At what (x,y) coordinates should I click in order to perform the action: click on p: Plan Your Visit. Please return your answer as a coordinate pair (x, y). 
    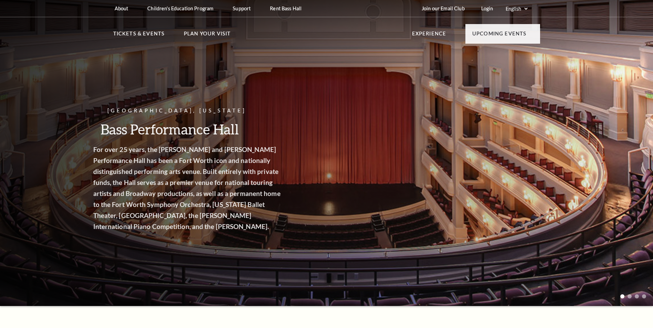
    Looking at the image, I should click on (207, 36).